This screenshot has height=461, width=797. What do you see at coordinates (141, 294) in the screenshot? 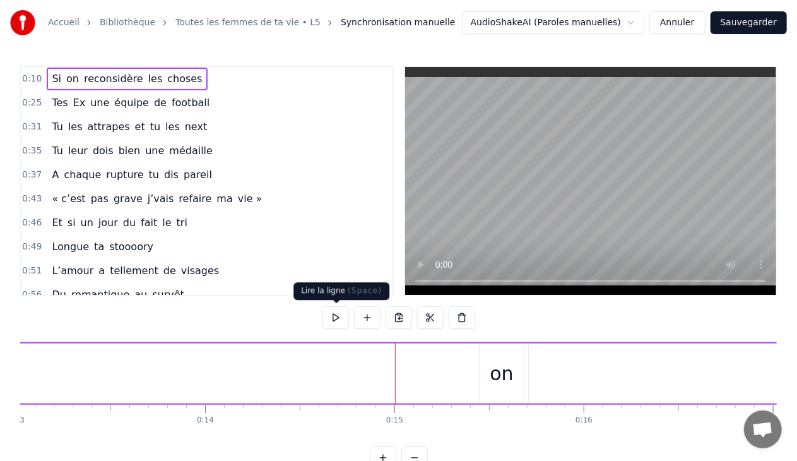
I see `span: au` at bounding box center [141, 294].